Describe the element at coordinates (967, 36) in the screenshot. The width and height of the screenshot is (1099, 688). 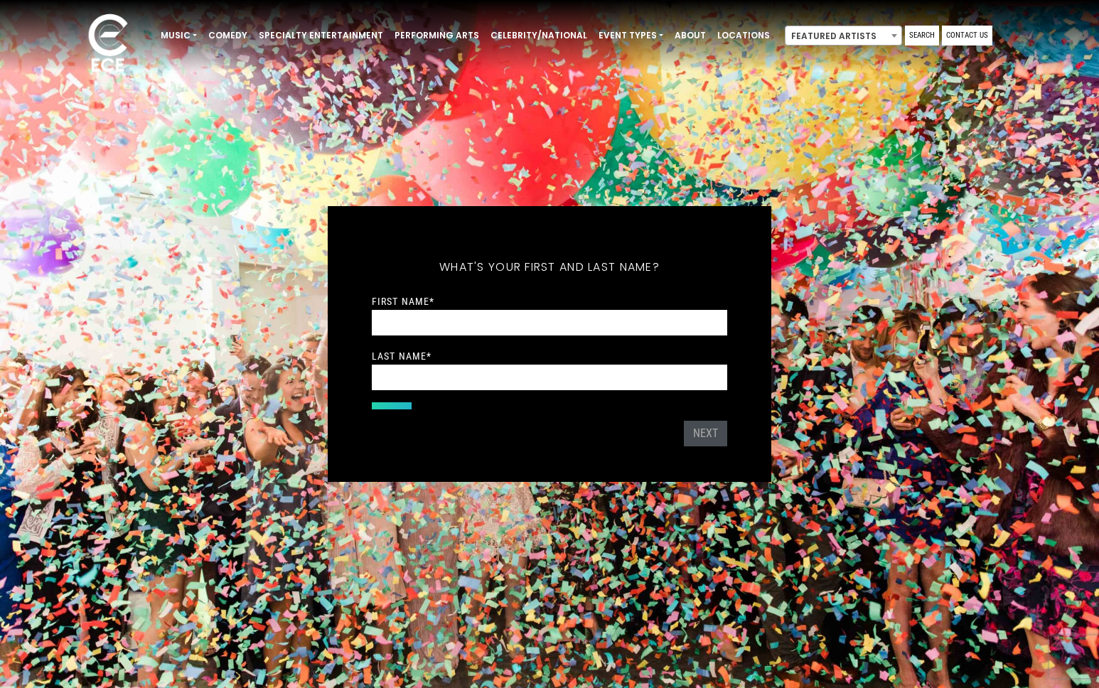
I see `a: Contact Us` at that location.